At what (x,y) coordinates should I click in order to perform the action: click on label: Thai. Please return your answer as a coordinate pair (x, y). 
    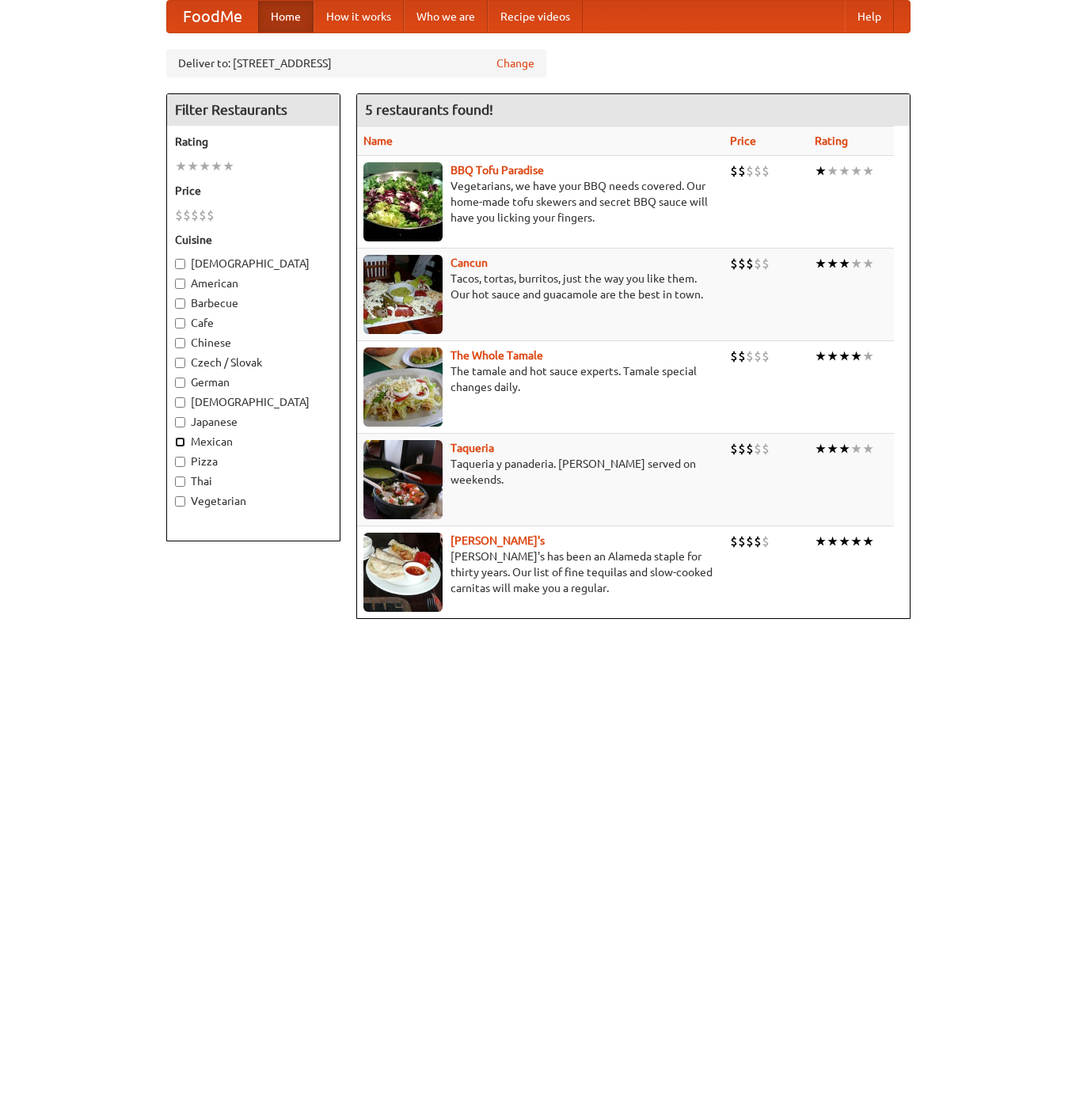
    Looking at the image, I should click on (253, 481).